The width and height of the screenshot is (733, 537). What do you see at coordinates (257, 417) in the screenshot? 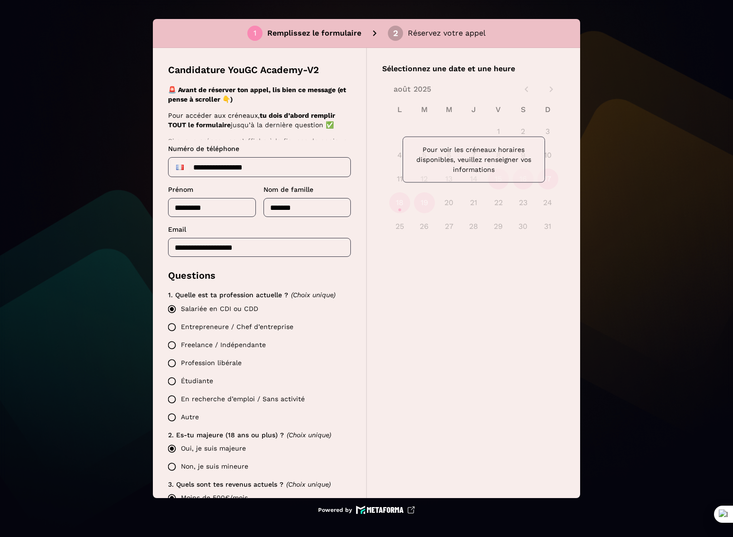
I see `label: Autre` at bounding box center [257, 417].